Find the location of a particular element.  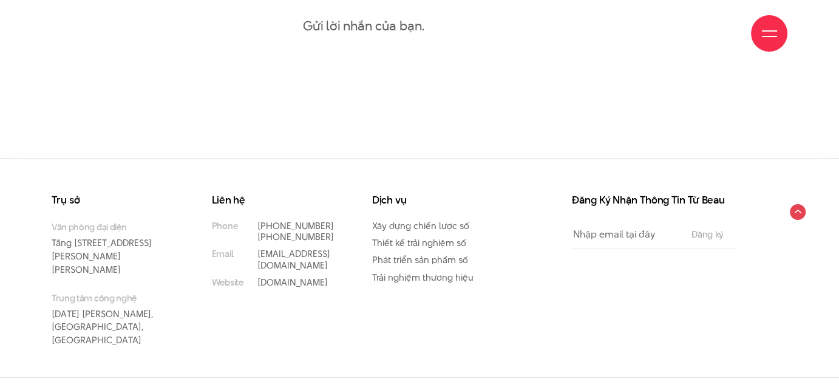

a: Xây dựng chiến lược số is located at coordinates (421, 225).